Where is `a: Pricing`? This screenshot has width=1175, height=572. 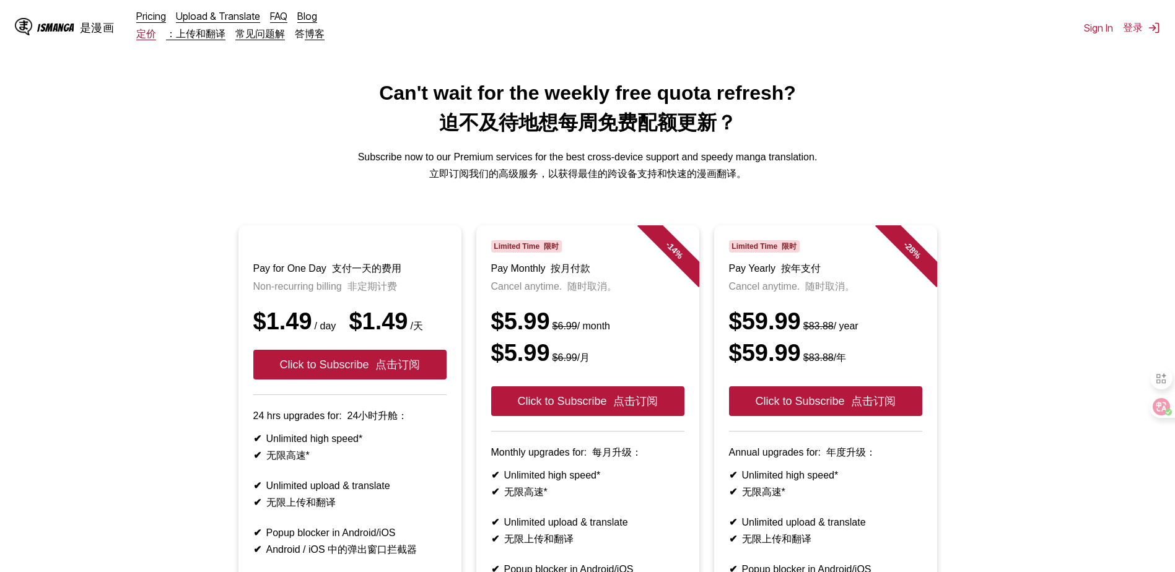 a: Pricing is located at coordinates (151, 16).